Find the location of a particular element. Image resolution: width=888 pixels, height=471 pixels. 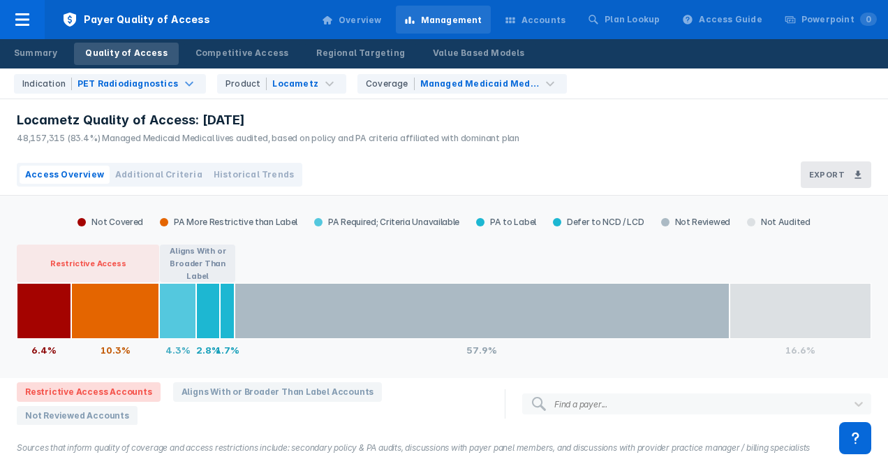

a: Competitive Access is located at coordinates (242, 54).